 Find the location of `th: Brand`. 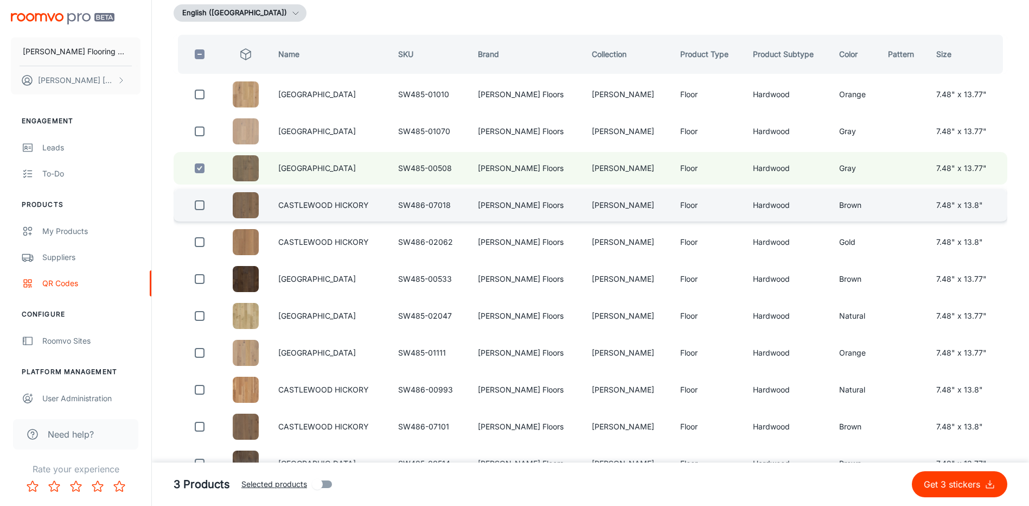

th: Brand is located at coordinates (526, 54).